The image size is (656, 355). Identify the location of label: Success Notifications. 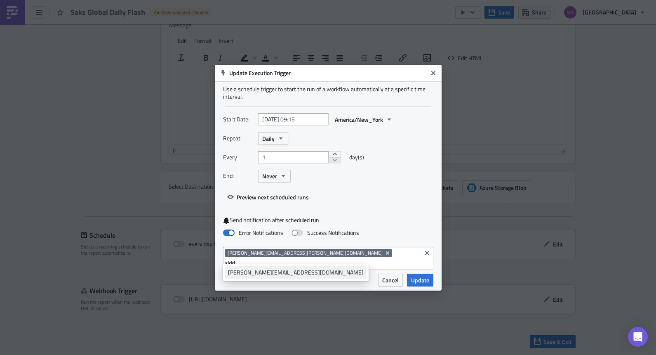
(326, 233).